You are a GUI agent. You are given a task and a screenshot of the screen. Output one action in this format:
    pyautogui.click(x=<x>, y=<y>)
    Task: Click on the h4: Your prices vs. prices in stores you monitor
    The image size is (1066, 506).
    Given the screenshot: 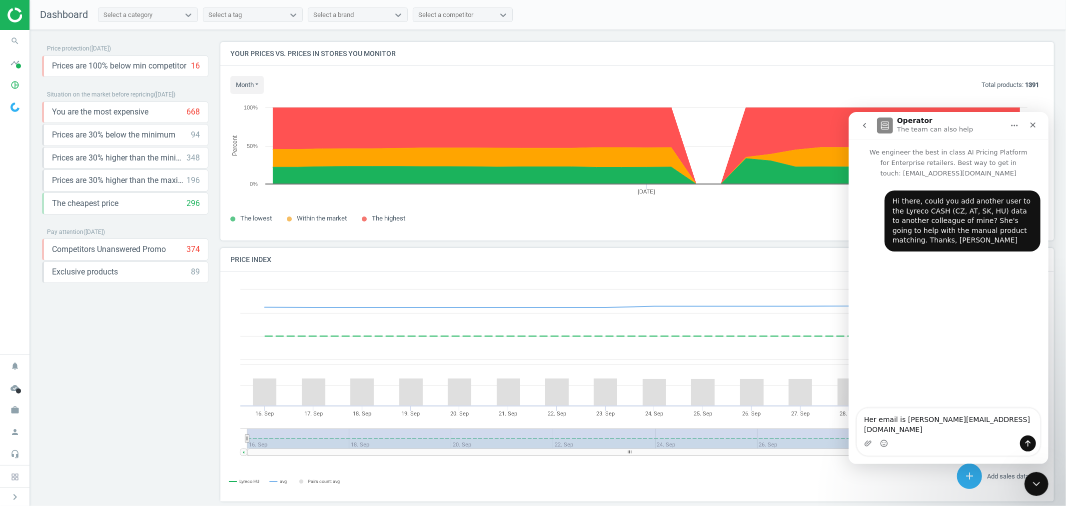 What is the action you would take?
    pyautogui.click(x=637, y=53)
    